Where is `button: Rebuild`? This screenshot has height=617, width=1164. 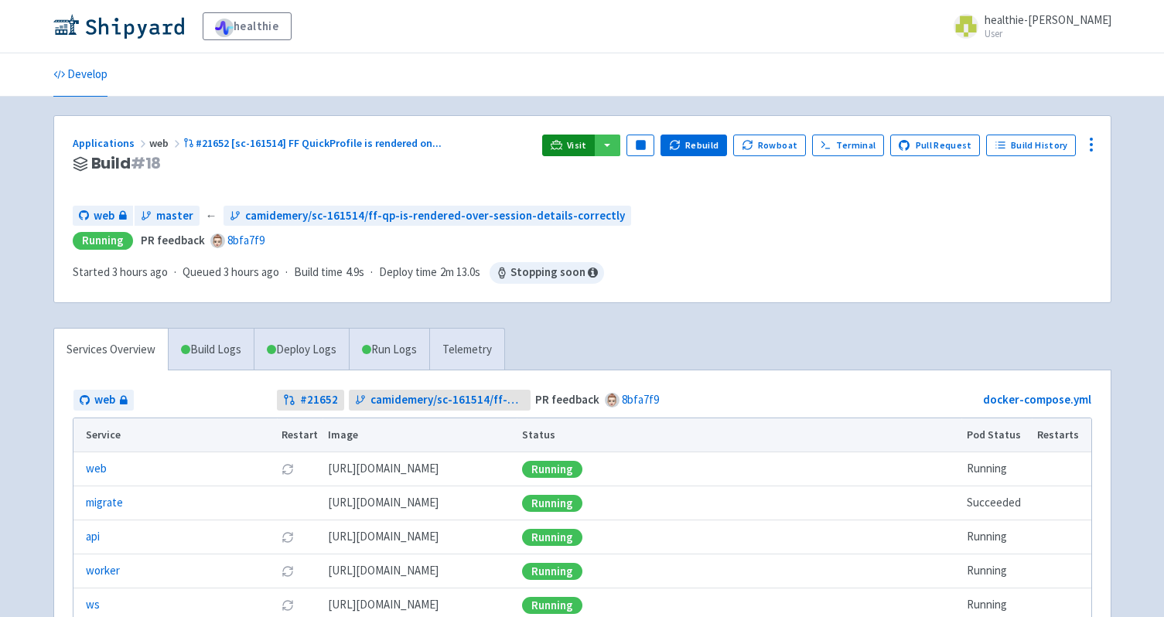
button: Rebuild is located at coordinates (694, 145).